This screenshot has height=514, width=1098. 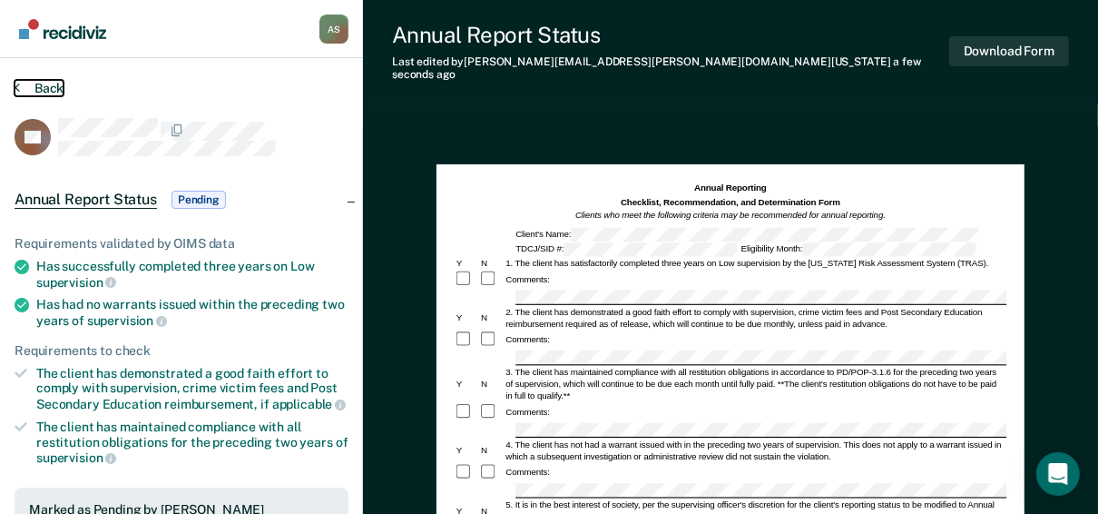 What do you see at coordinates (755, 383) in the screenshot?
I see `div: 3. The client has maintained compliance with all restitution obligations in accordance to PD/POP-...` at bounding box center [755, 383].